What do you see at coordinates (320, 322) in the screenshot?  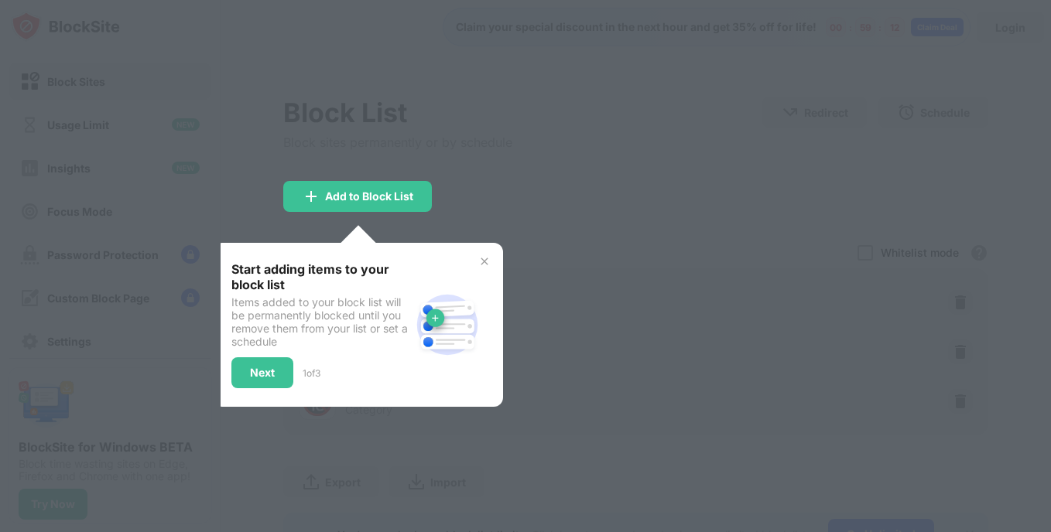 I see `div: Items added to your block list will be permanently blocked until you remove them from your list o...` at bounding box center [320, 322].